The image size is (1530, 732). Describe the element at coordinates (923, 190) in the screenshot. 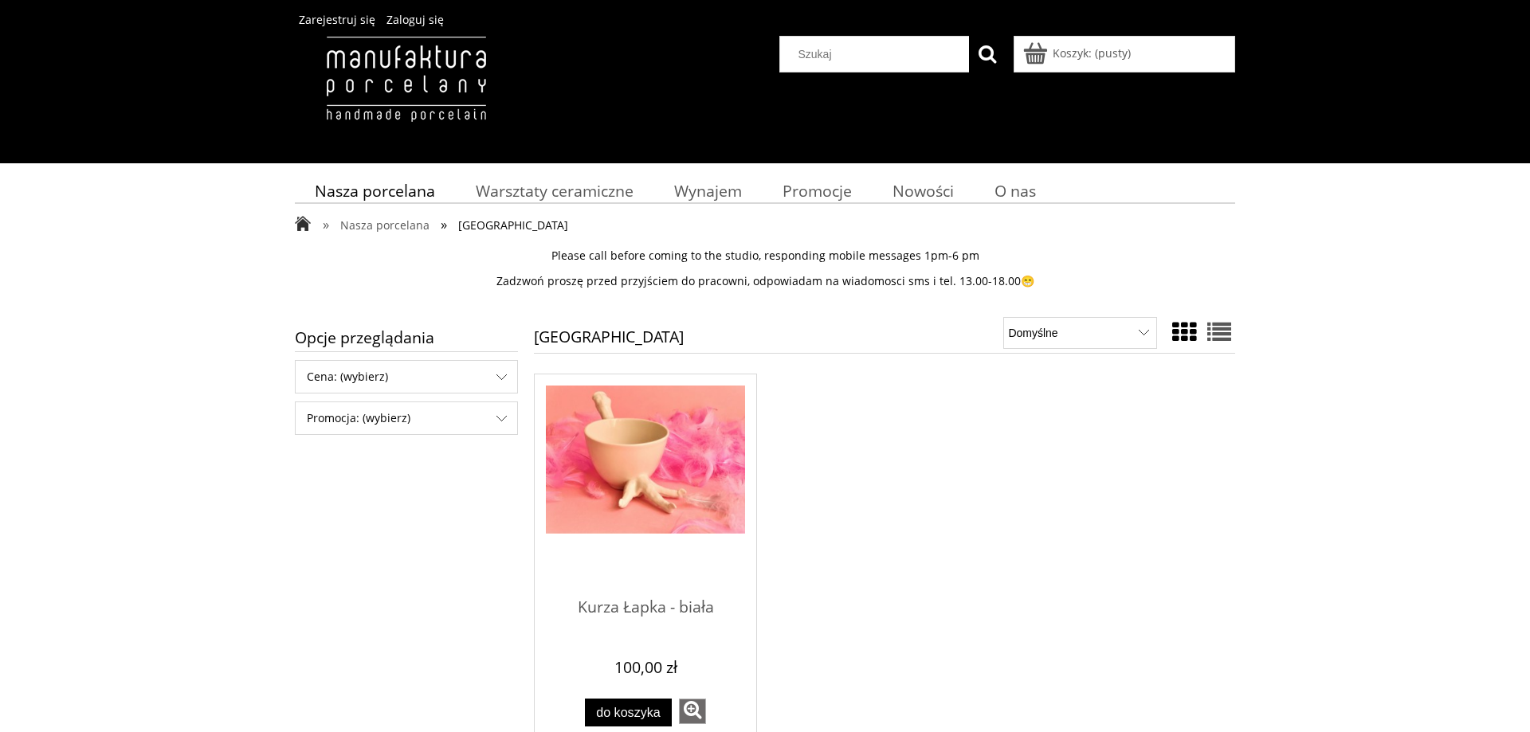

I see `a: Nowości` at that location.